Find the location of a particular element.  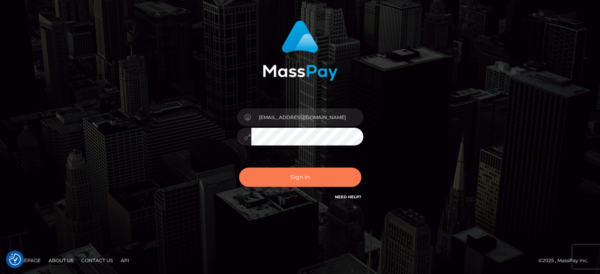

button: Consent Preferences is located at coordinates (15, 260).